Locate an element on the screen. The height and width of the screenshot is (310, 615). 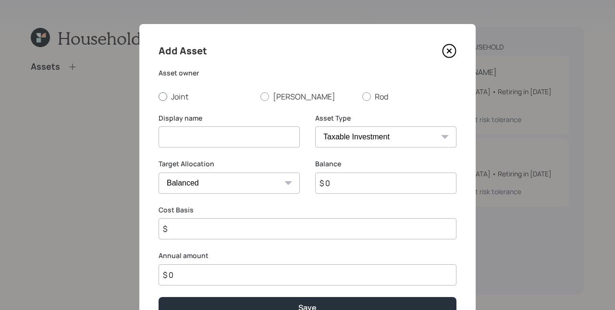
label: Annual amount is located at coordinates (308, 256).